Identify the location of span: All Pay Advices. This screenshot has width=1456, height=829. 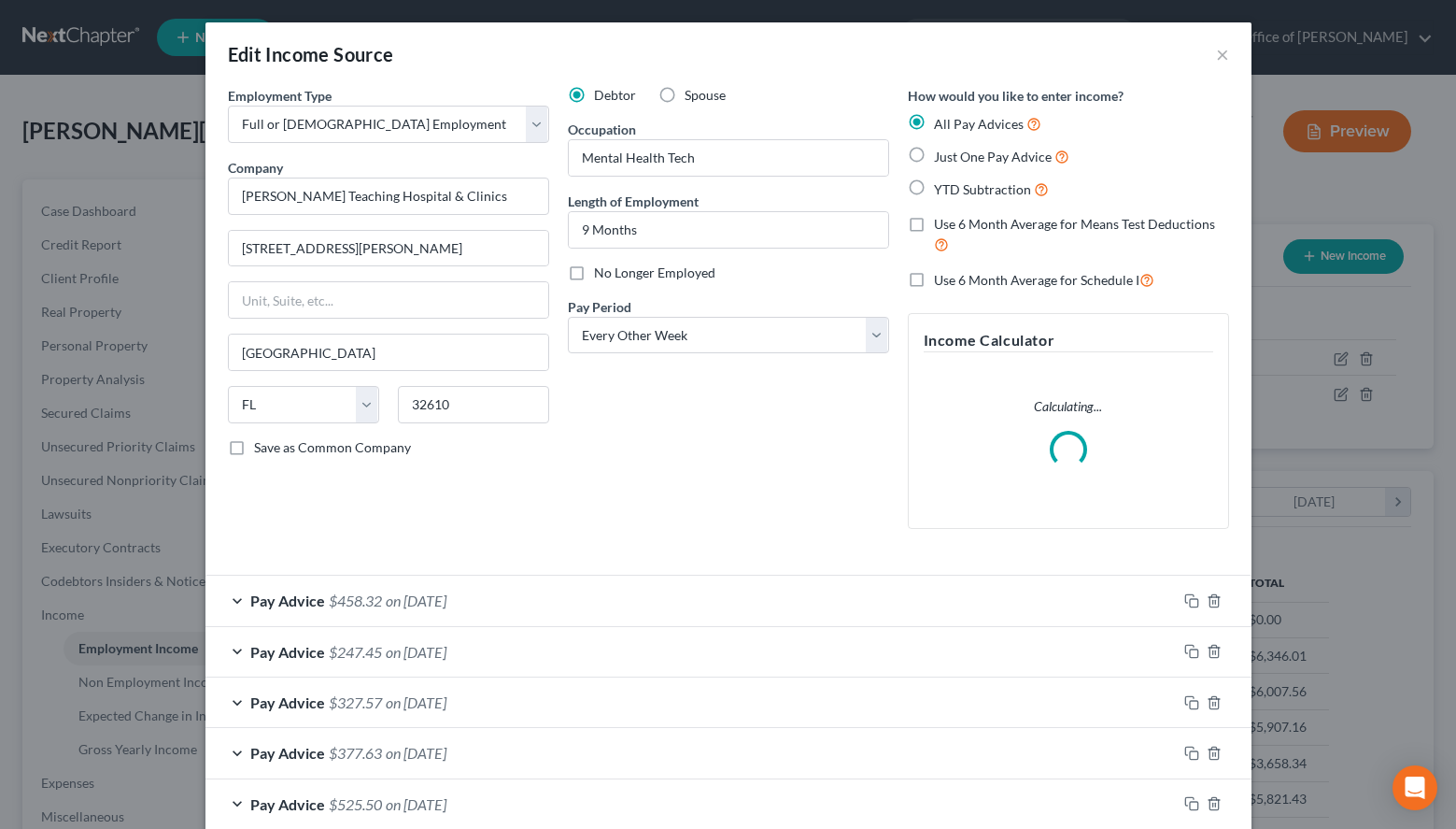
(979, 123).